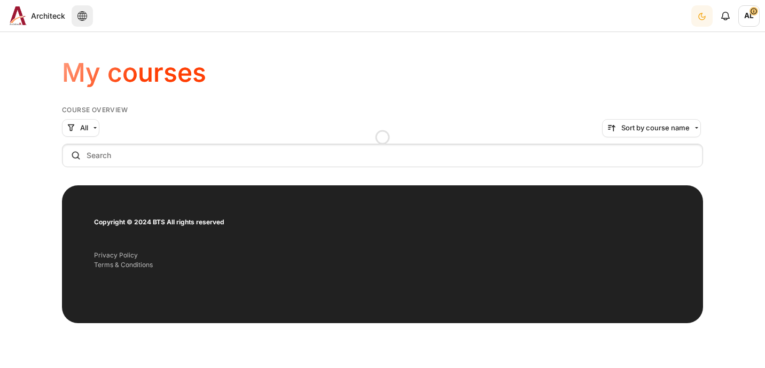 The height and width of the screenshot is (368, 765). Describe the element at coordinates (84, 128) in the screenshot. I see `span: All` at that location.